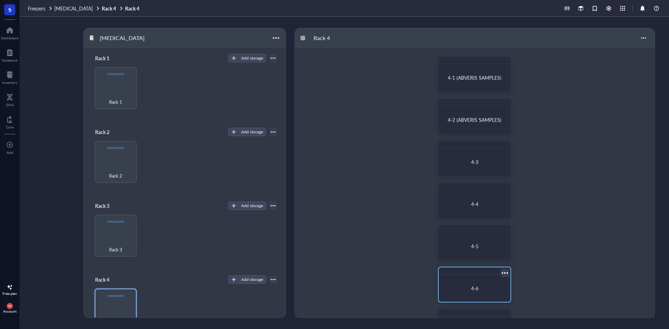 This screenshot has width=669, height=329. I want to click on span: 4-1 (ABVERIS SAMPLES), so click(475, 78).